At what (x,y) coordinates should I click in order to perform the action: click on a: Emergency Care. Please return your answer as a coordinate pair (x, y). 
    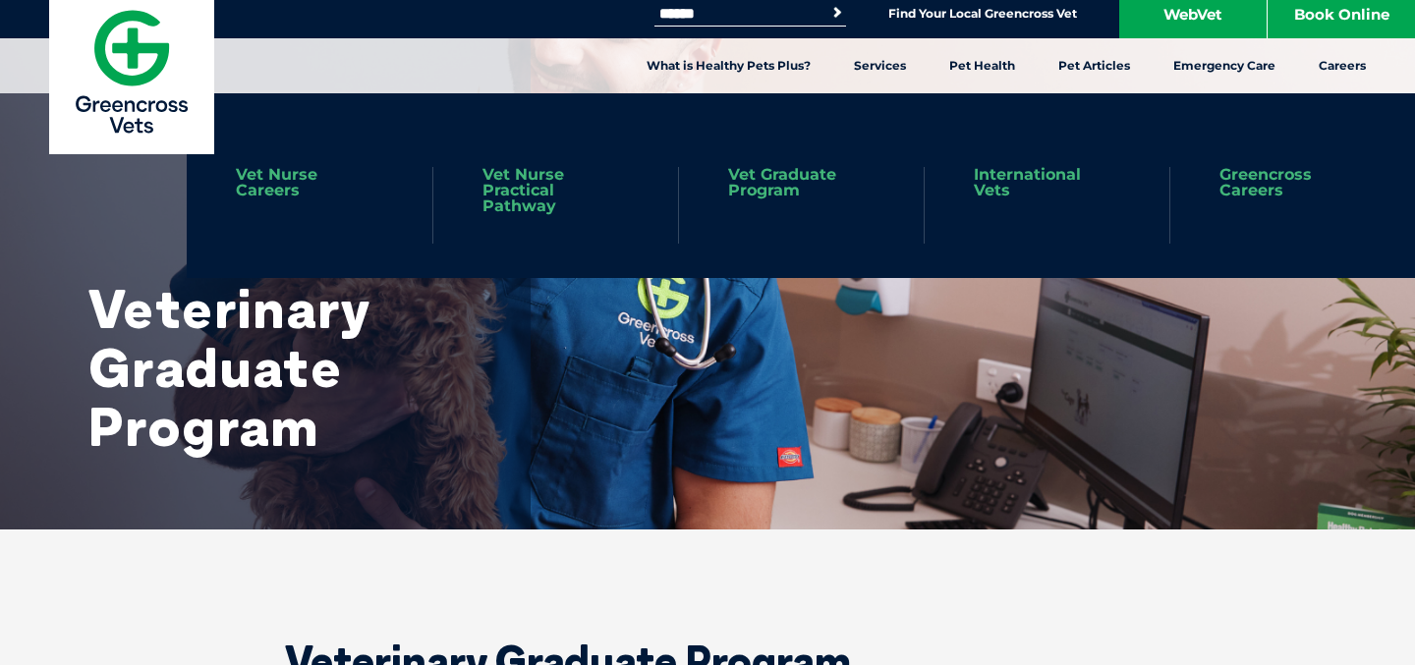
    Looking at the image, I should click on (1224, 66).